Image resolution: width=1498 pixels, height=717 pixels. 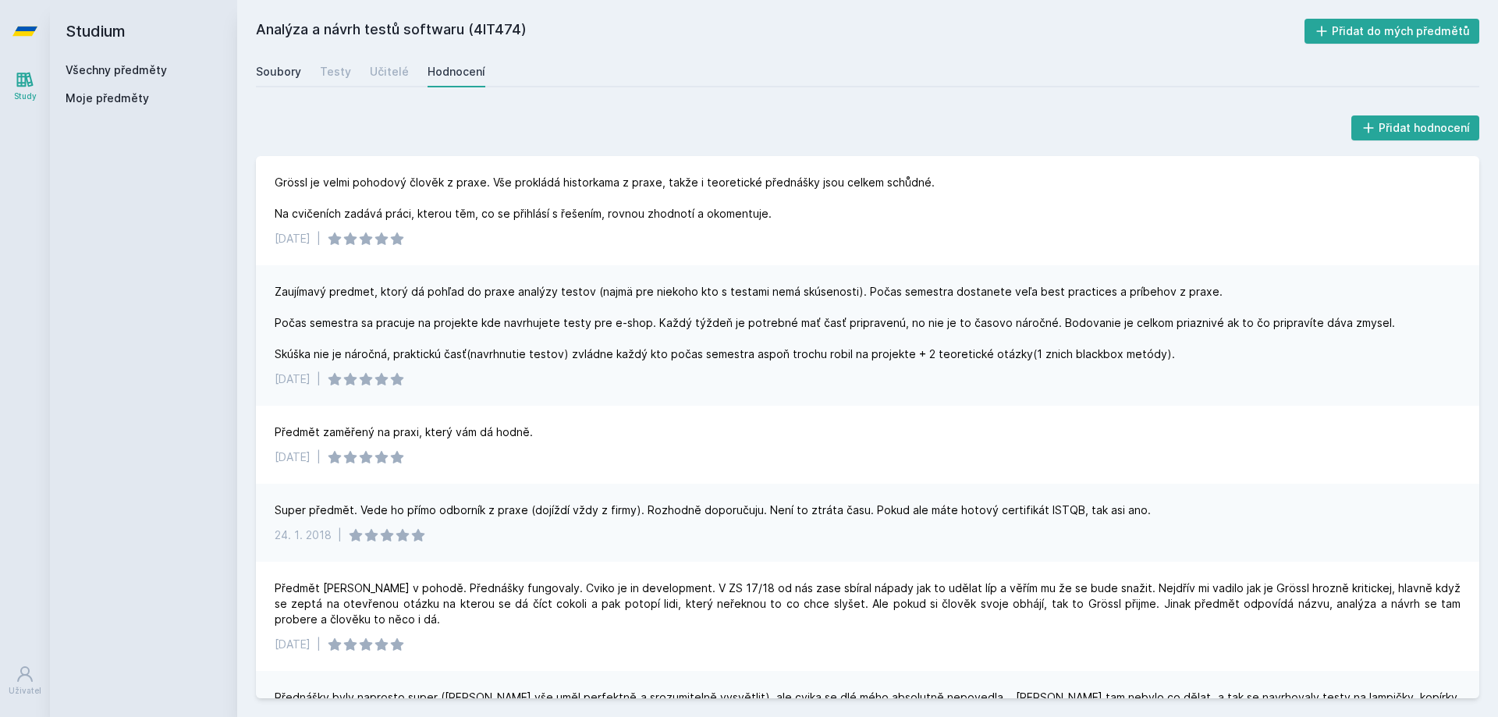 What do you see at coordinates (389, 72) in the screenshot?
I see `a: Učitelé` at bounding box center [389, 72].